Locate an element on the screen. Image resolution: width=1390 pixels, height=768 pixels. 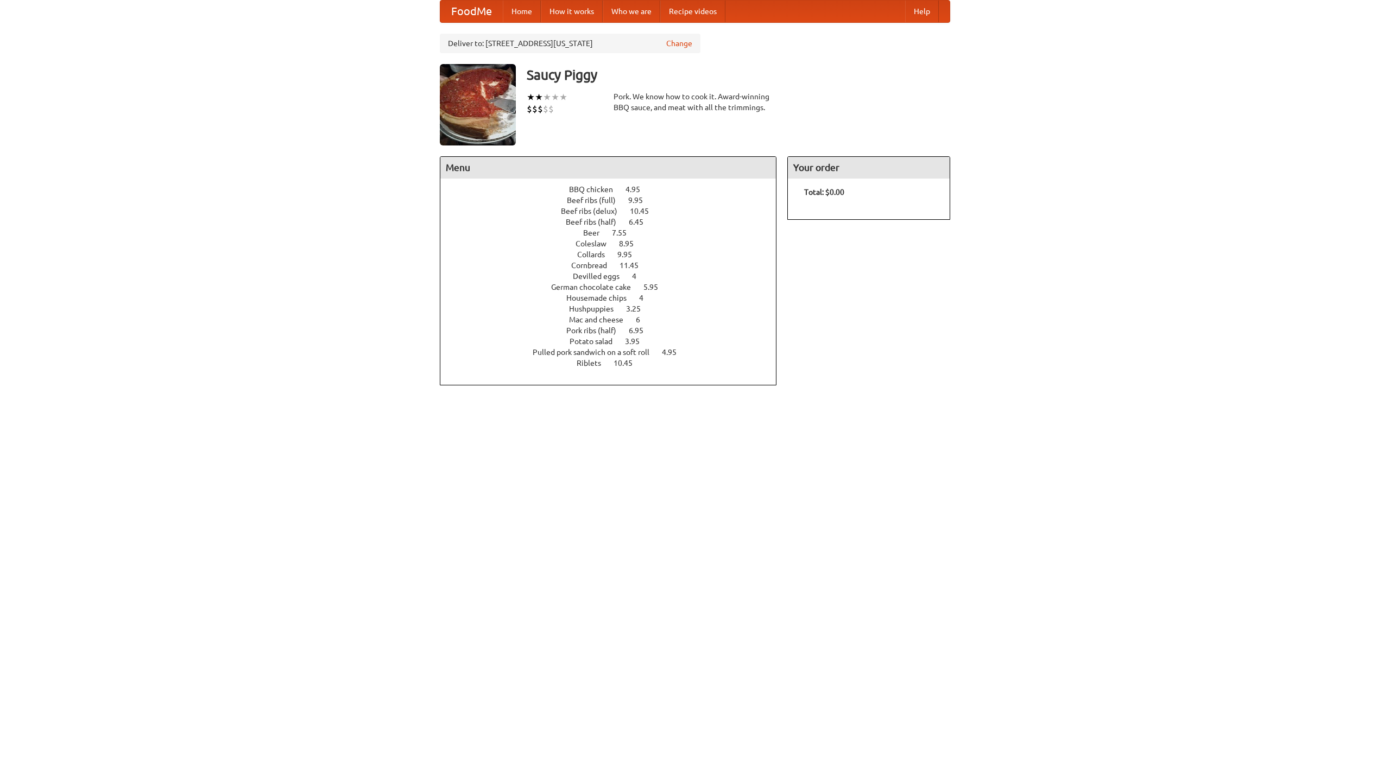
span: Riblets is located at coordinates (594, 363).